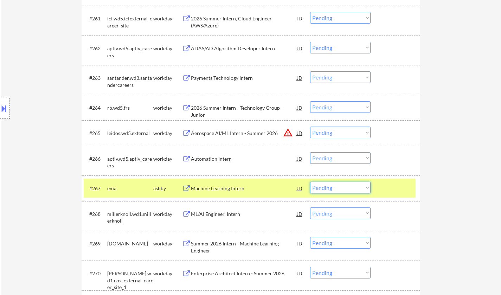  Describe the element at coordinates (288, 132) in the screenshot. I see `button: warning_amber` at that location.